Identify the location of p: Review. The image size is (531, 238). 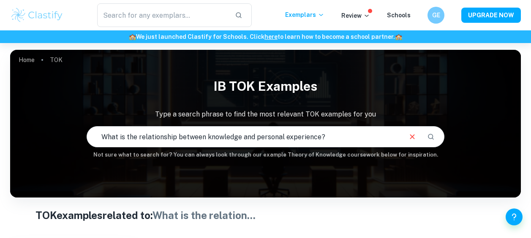
(356, 16).